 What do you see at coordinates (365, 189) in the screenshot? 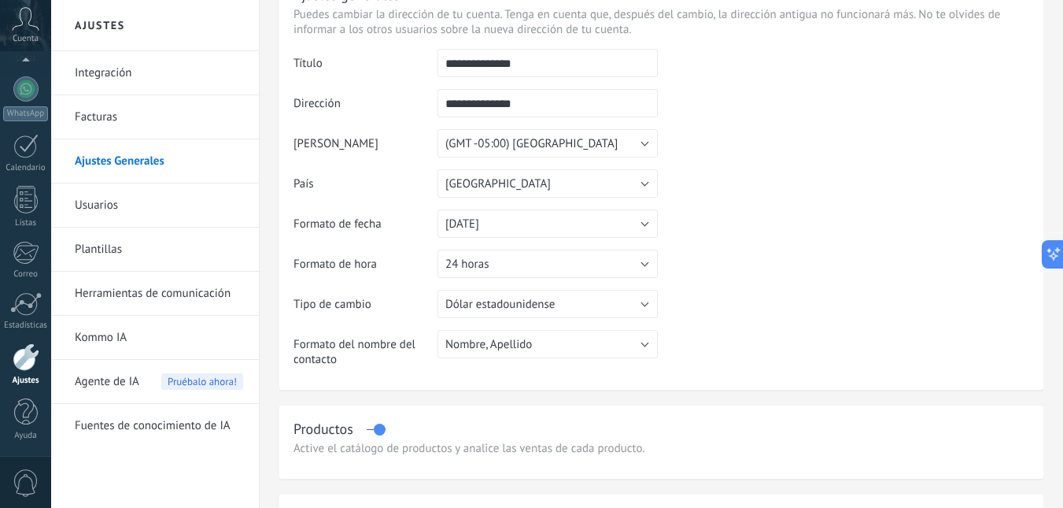
I see `td: País` at bounding box center [365, 189].